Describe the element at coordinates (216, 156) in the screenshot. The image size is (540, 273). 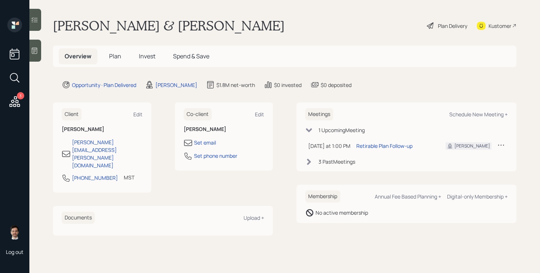
I see `div: Set phone number` at that location.